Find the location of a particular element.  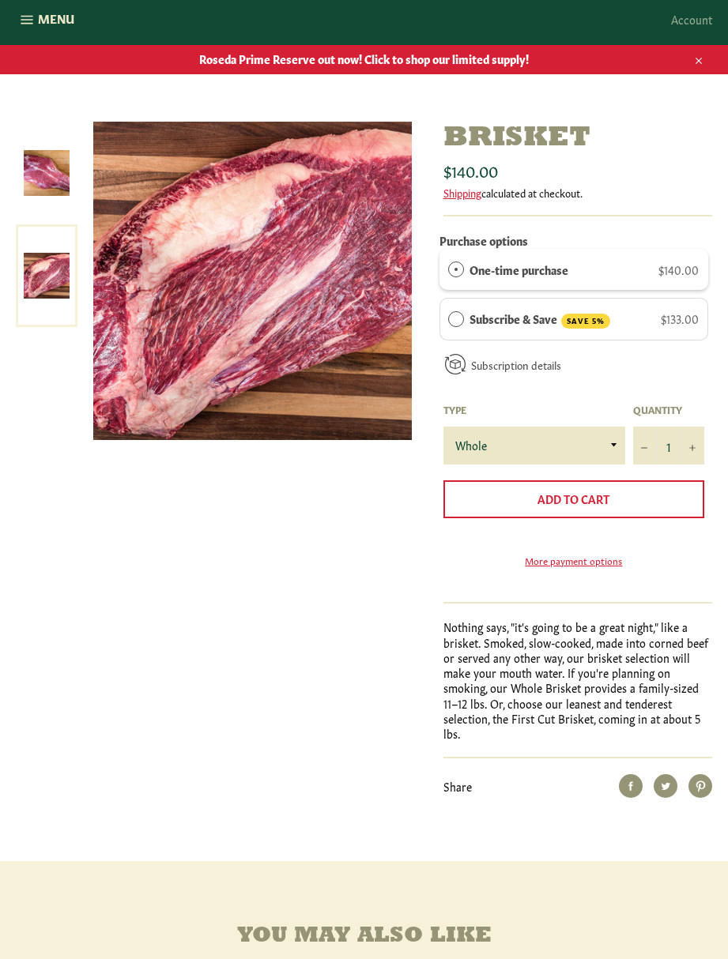

h1: Brisket is located at coordinates (577, 138).